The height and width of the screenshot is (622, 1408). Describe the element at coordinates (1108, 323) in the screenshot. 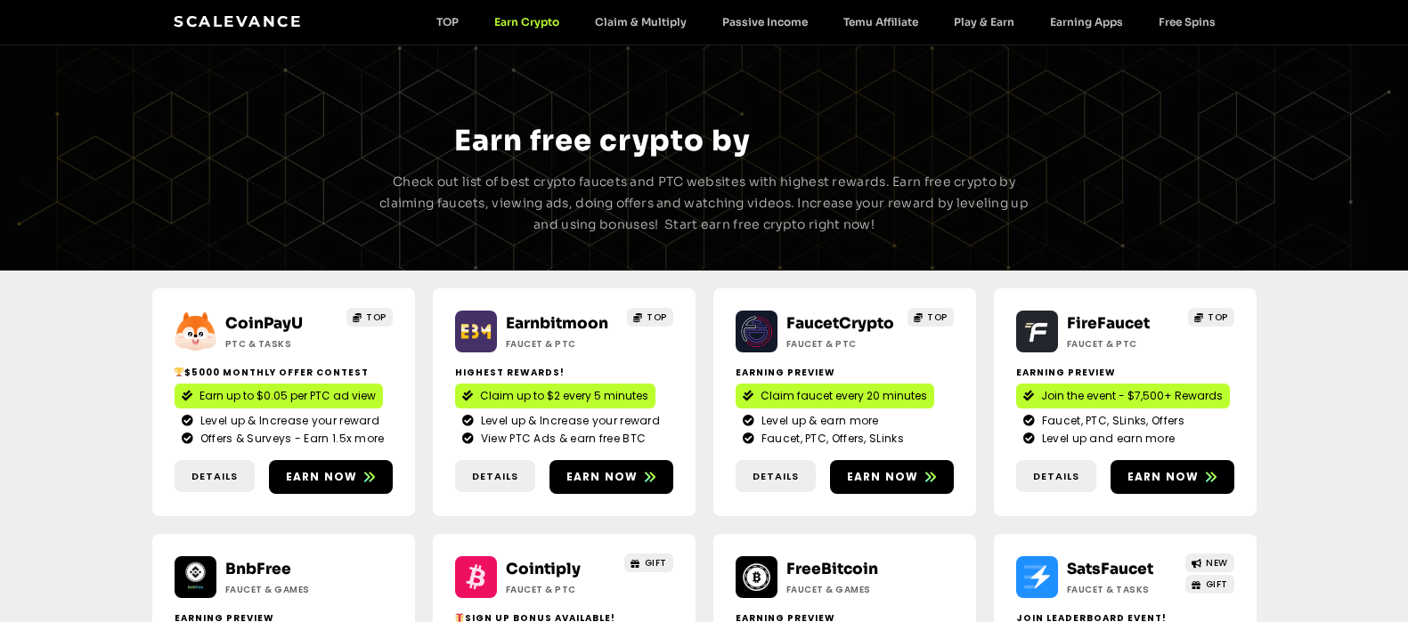

I see `a: FireFaucet` at that location.